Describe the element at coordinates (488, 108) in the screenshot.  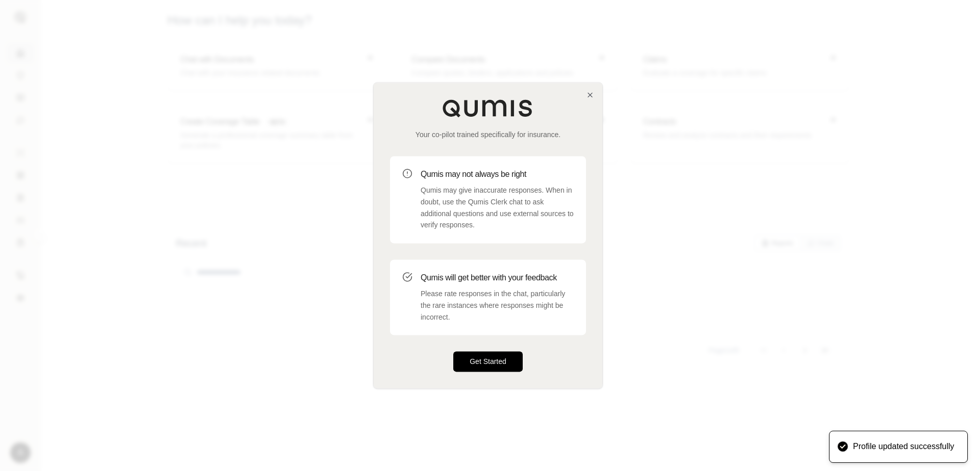
I see `img: Qumis Logo` at that location.